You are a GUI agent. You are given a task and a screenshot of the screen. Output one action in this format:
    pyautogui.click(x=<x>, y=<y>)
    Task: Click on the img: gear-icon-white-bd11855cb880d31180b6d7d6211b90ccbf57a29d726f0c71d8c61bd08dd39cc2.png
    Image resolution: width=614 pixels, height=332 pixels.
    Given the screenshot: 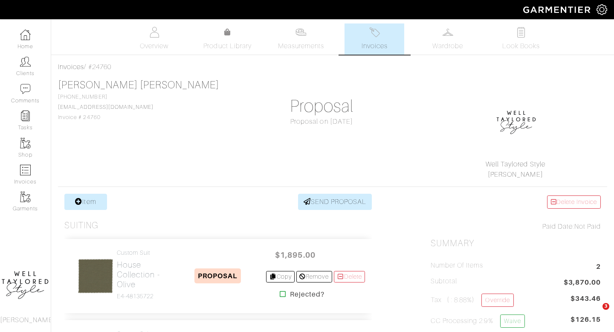 What is the action you would take?
    pyautogui.click(x=602, y=9)
    